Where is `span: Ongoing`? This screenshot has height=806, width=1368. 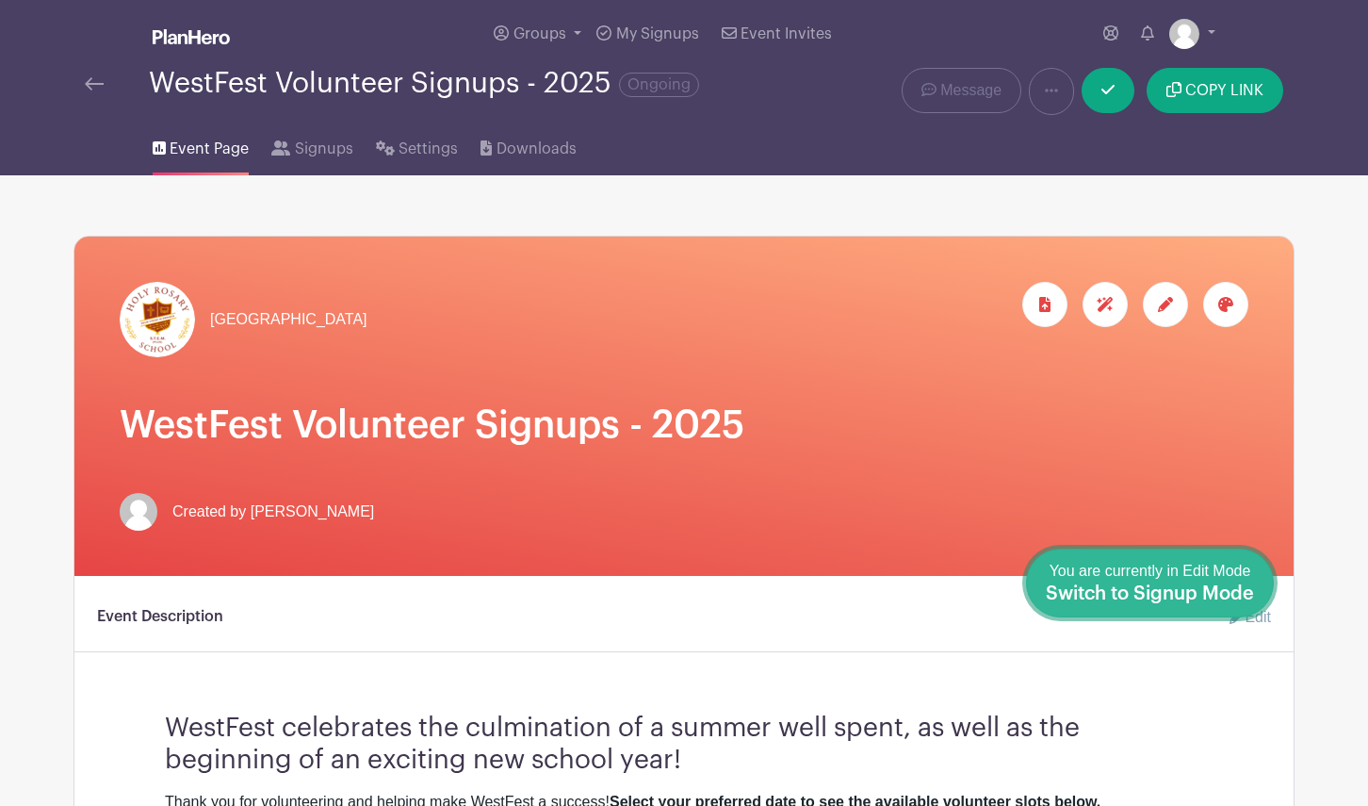 span: Ongoing is located at coordinates (659, 85).